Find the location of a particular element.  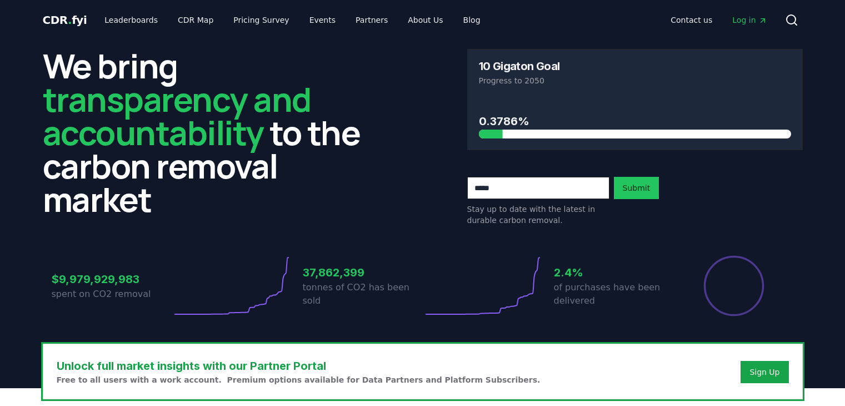

a: Events is located at coordinates (322, 20).